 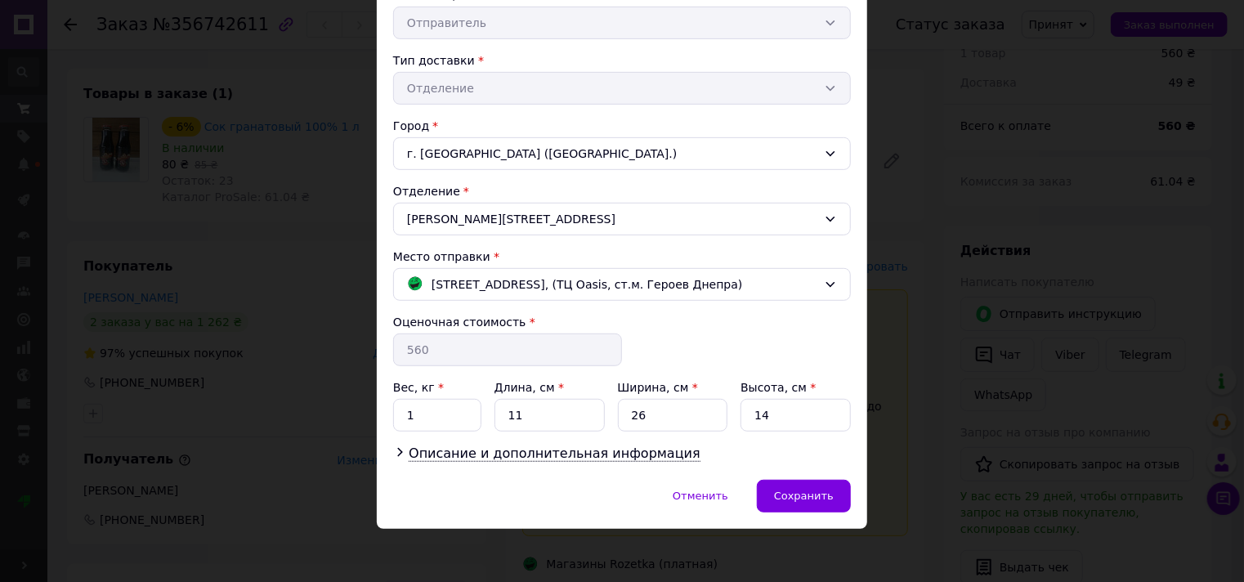 What do you see at coordinates (554, 454) in the screenshot?
I see `span: Описание и дополнительная информация` at bounding box center [554, 454].